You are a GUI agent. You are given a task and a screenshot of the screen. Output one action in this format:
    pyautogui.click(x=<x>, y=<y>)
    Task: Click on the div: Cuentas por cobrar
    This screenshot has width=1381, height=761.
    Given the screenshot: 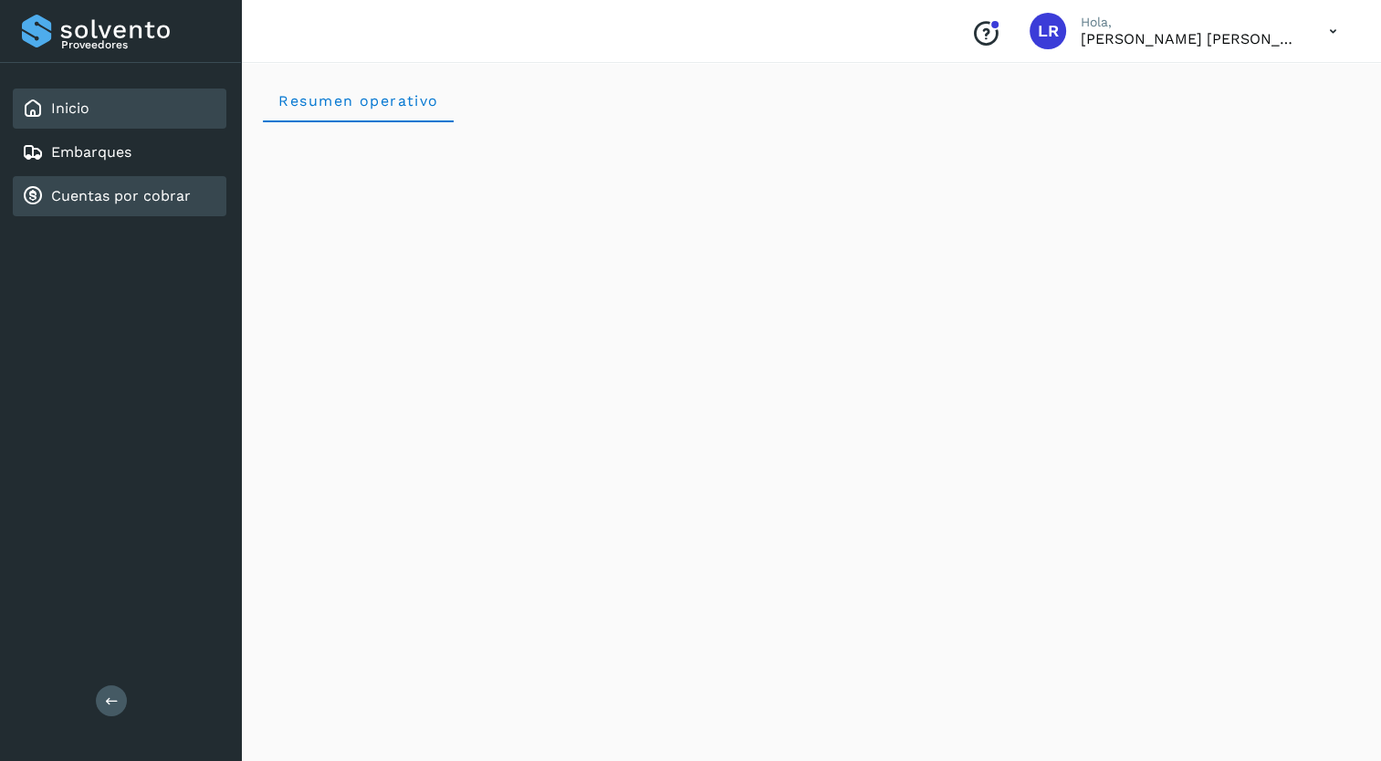 What is the action you would take?
    pyautogui.click(x=120, y=196)
    